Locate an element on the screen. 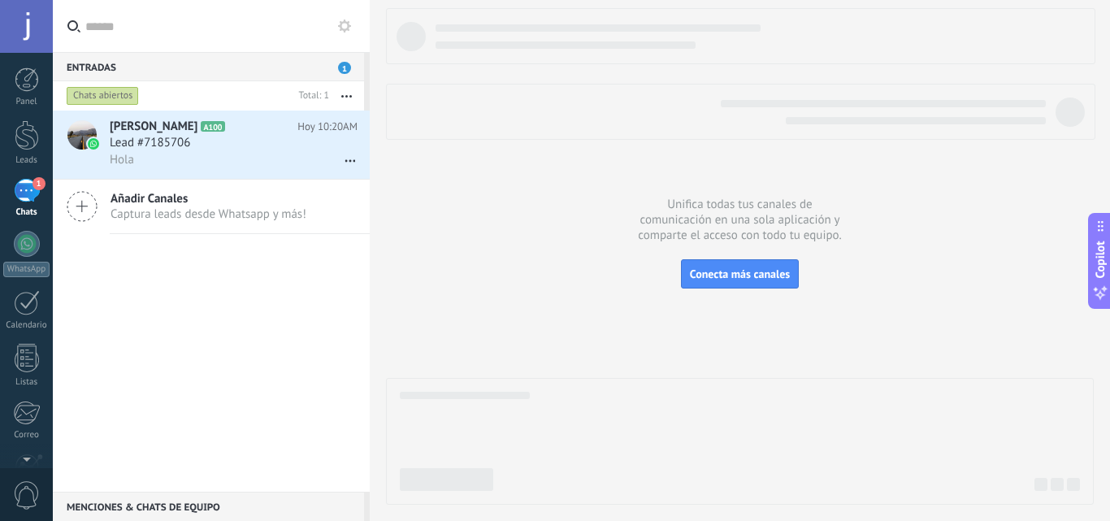 The height and width of the screenshot is (521, 1110). div: WhatsApp is located at coordinates (26, 269).